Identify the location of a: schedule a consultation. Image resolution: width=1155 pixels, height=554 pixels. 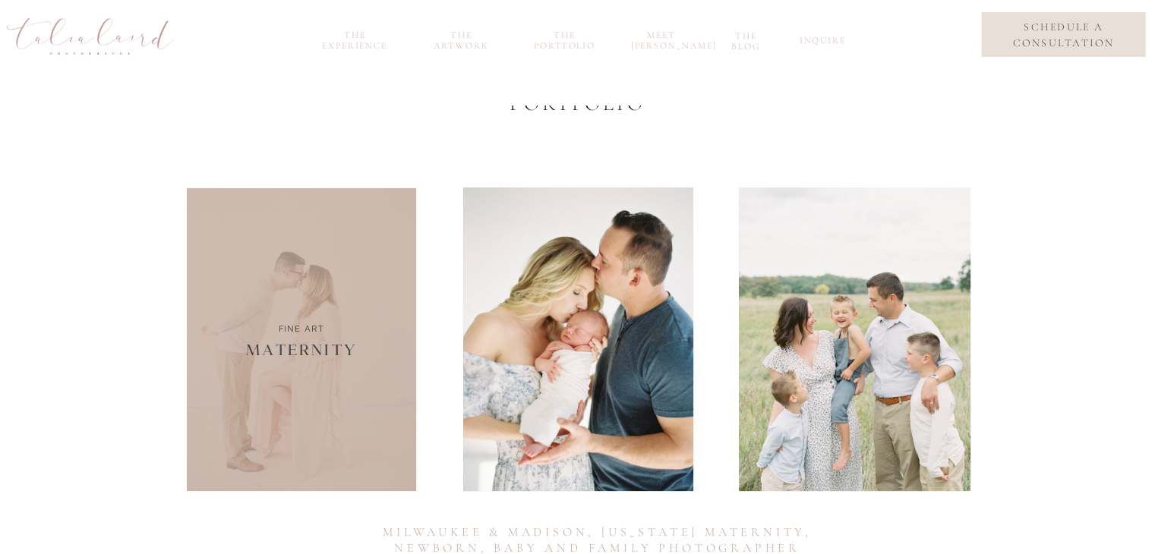
(1063, 35).